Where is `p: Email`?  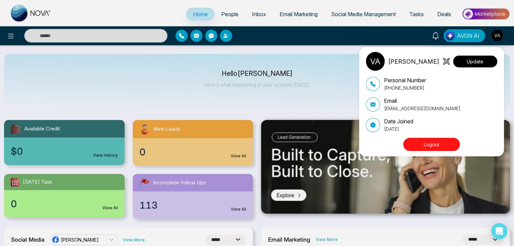
p: Email is located at coordinates (422, 101).